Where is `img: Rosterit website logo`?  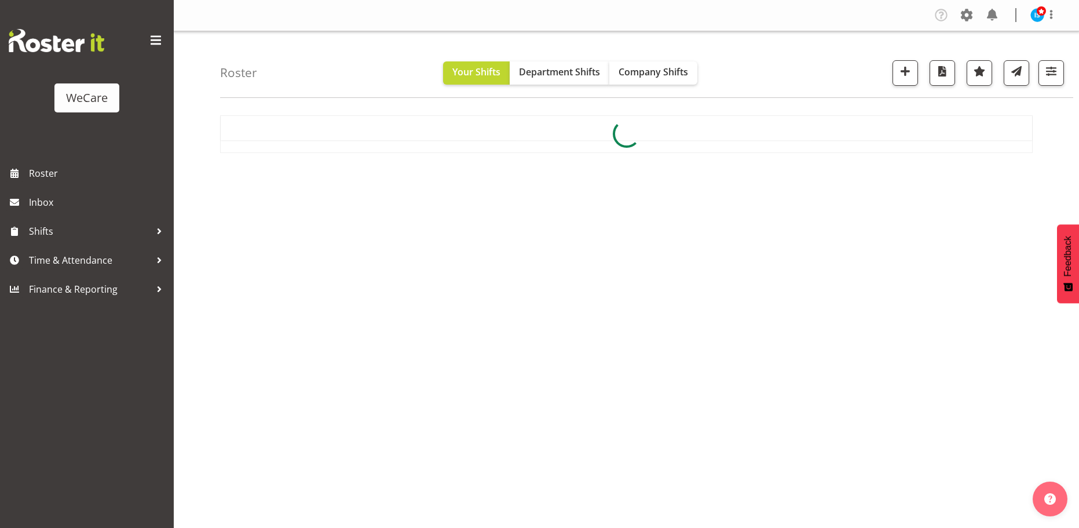
img: Rosterit website logo is located at coordinates (56, 41).